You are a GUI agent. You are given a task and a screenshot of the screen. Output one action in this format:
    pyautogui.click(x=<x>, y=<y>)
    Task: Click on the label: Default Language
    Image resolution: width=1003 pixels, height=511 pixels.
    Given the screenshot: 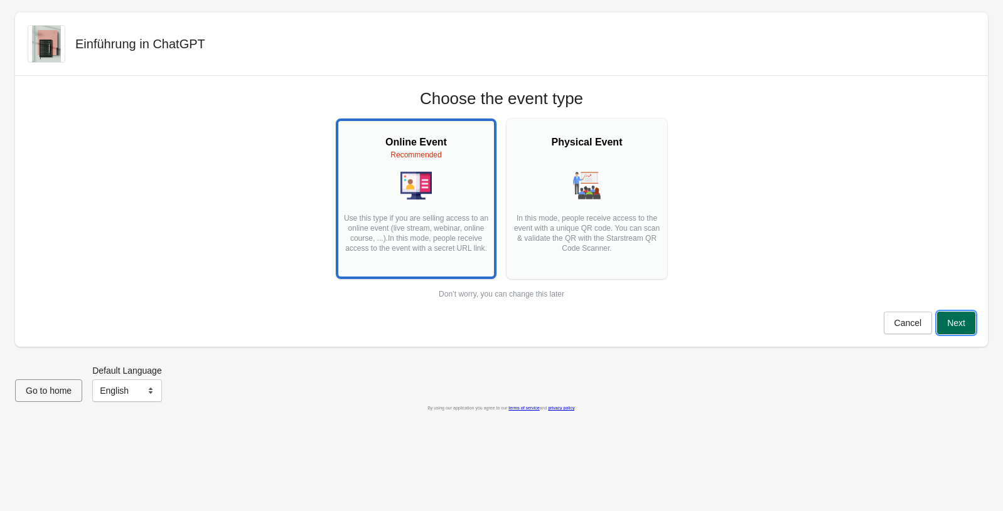 What is the action you would take?
    pyautogui.click(x=127, y=371)
    